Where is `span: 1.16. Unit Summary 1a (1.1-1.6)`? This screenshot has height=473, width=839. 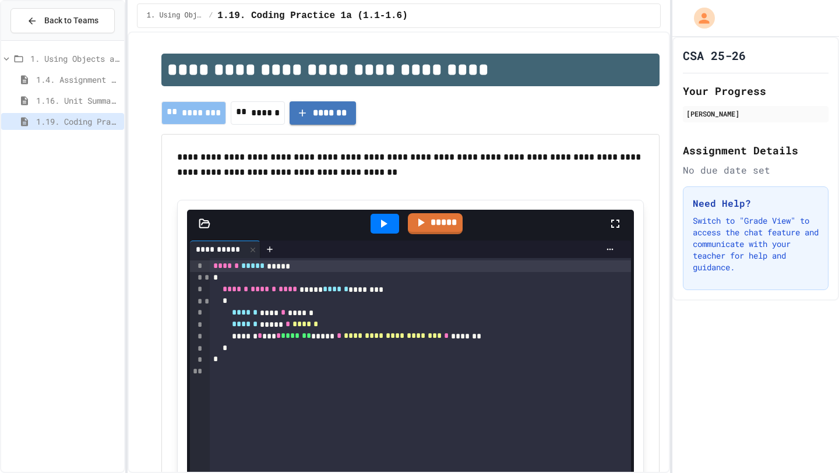 span: 1.16. Unit Summary 1a (1.1-1.6) is located at coordinates (77, 100).